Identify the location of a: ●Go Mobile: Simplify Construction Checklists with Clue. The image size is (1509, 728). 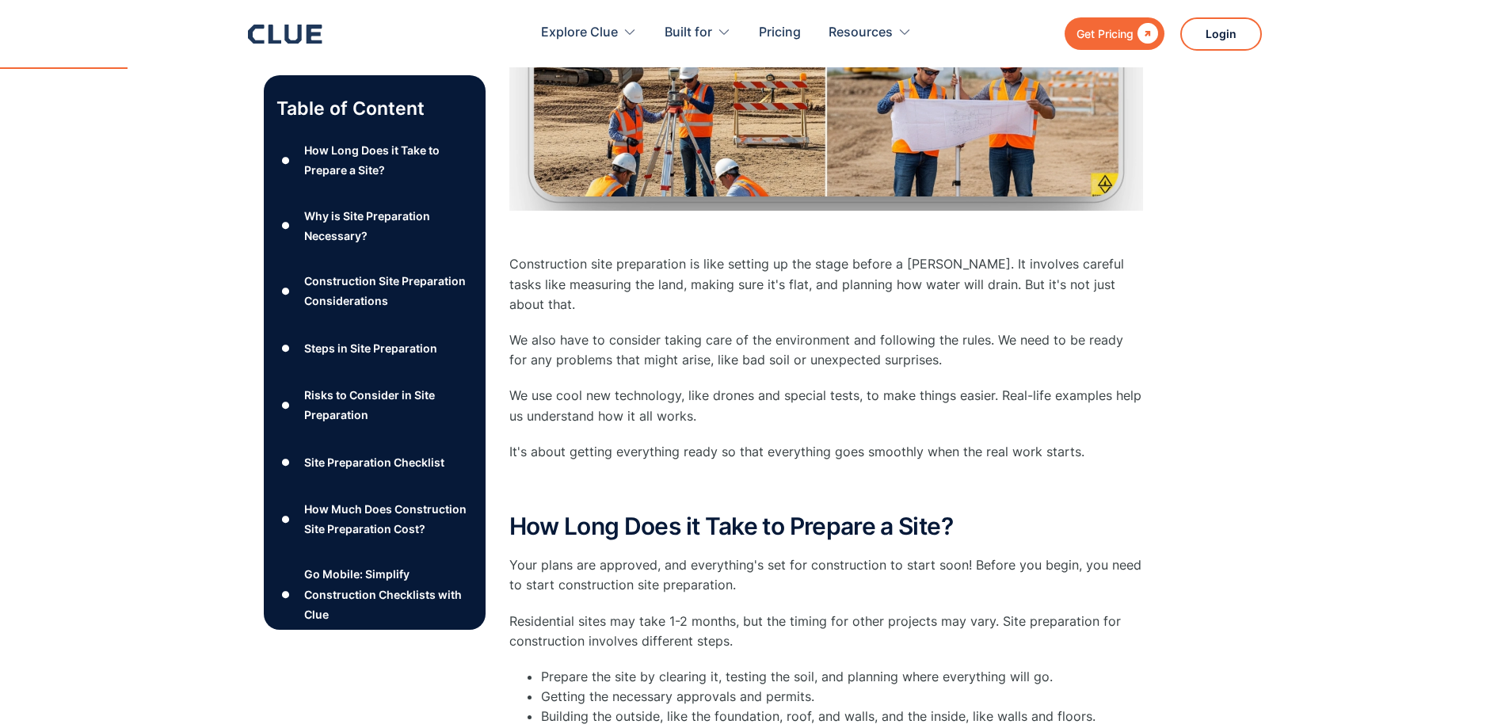
(375, 594).